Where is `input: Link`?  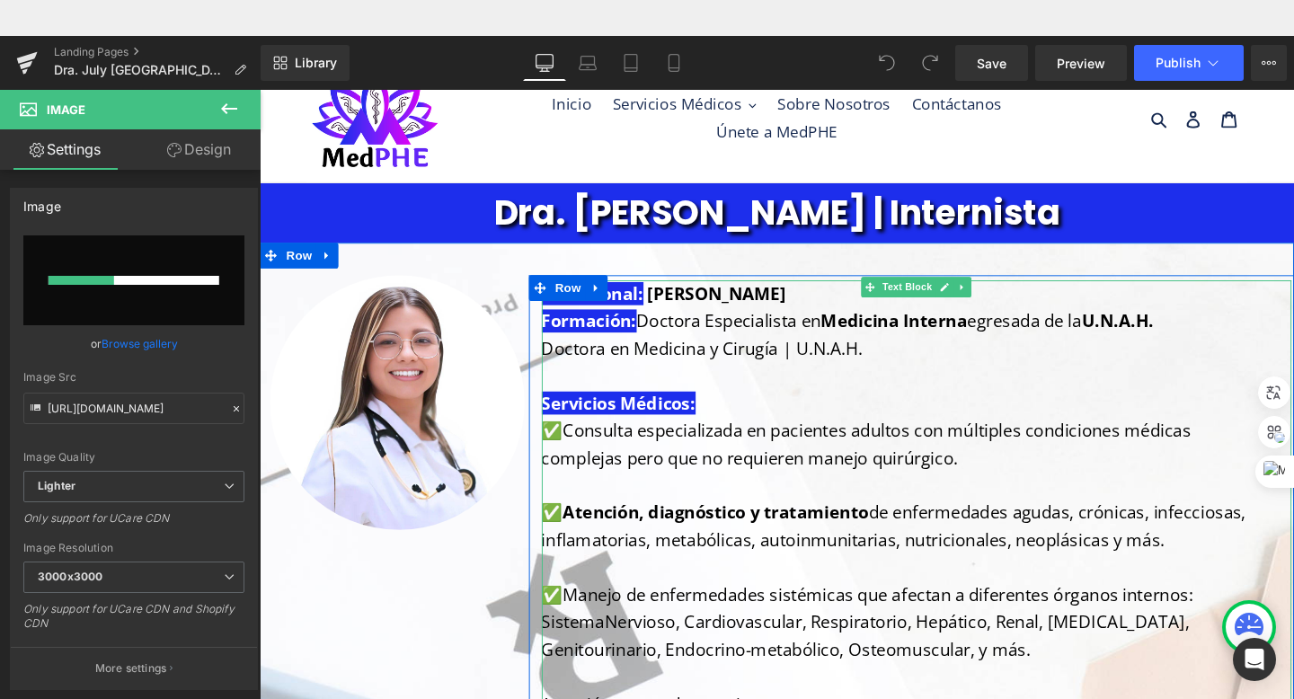
input: Link is located at coordinates (134, 408).